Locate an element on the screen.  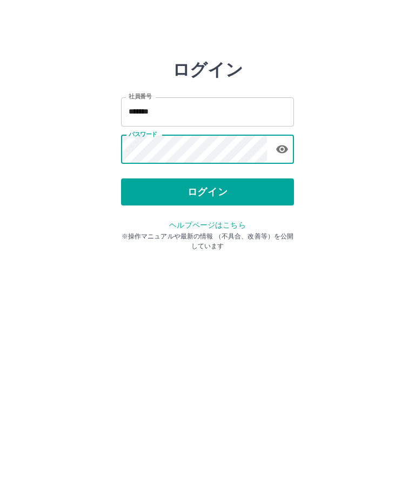
label: パスワード is located at coordinates (143, 143).